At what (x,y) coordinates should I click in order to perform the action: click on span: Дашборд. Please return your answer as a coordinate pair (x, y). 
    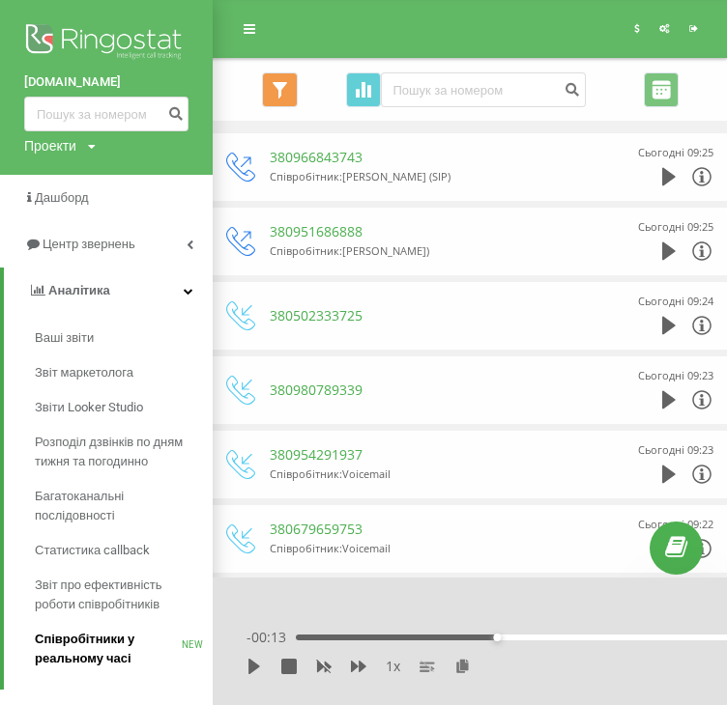
    Looking at the image, I should click on (62, 197).